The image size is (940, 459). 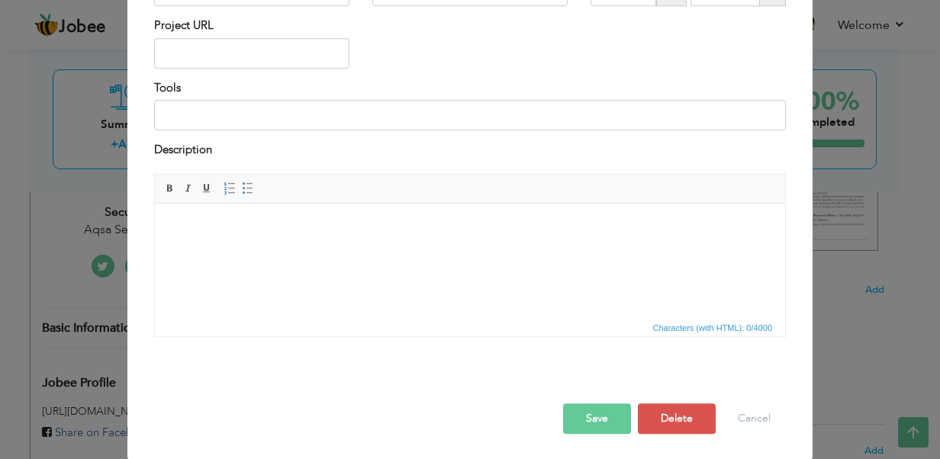 I want to click on button: Delete, so click(x=677, y=419).